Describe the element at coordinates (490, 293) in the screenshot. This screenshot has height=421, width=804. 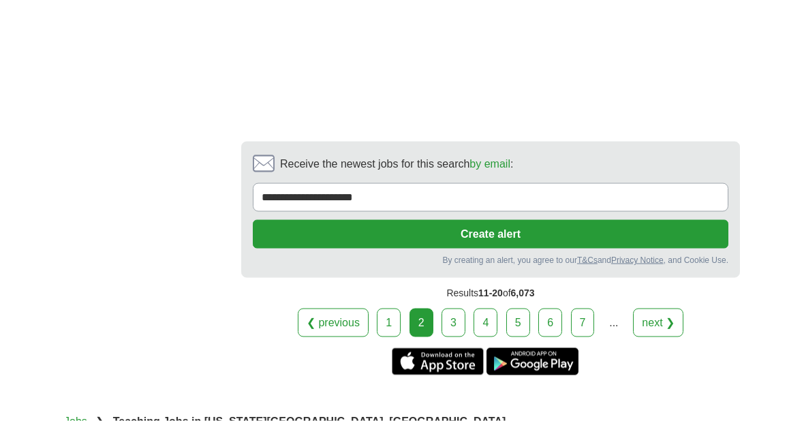
I see `div: Results of` at that location.